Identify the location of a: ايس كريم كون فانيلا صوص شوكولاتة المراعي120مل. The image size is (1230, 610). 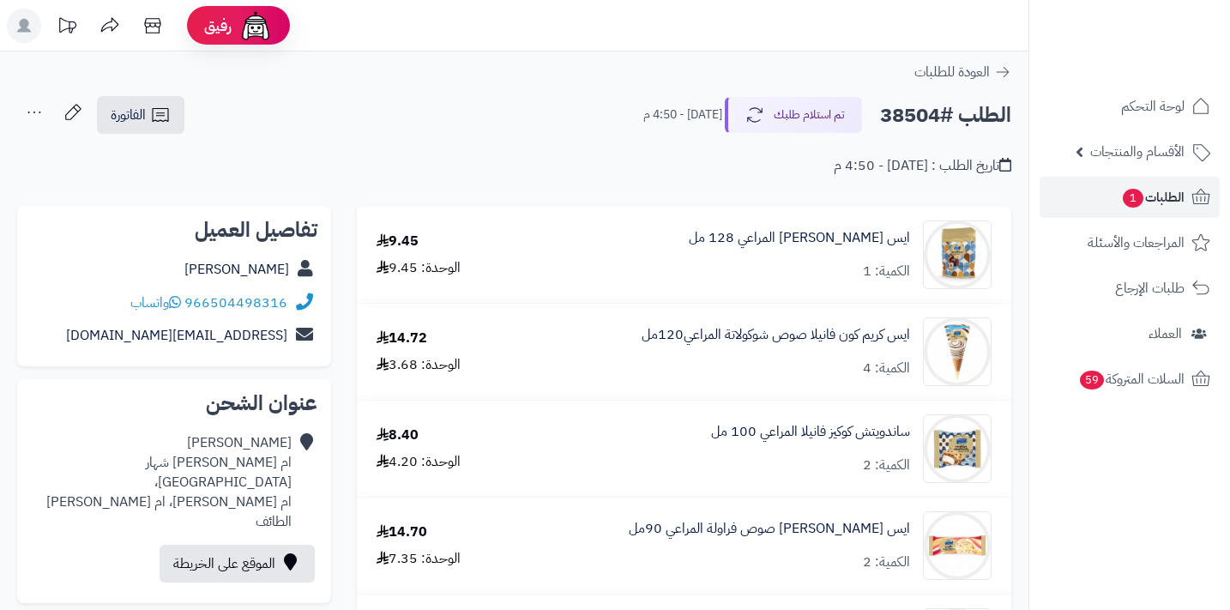
(775, 335).